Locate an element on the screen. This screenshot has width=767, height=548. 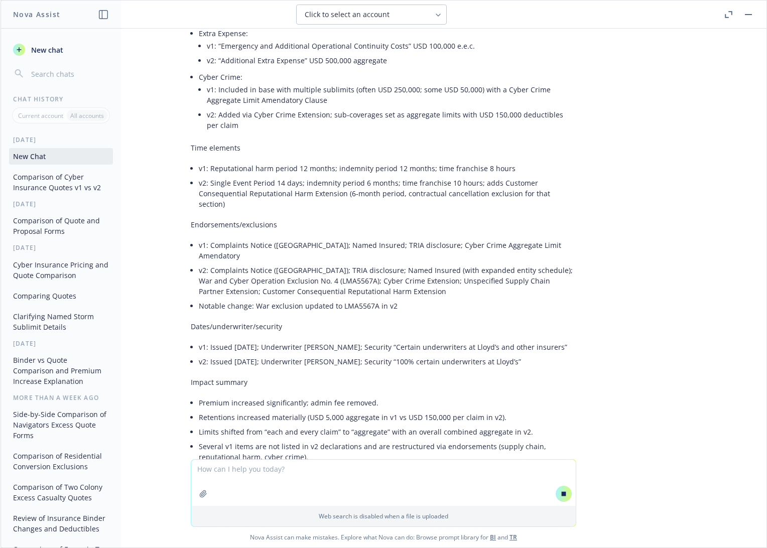
li: v1: “Emergency and Additional Operational Continuity Costs” USD 100,000 e.e.c. is located at coordinates (391, 46).